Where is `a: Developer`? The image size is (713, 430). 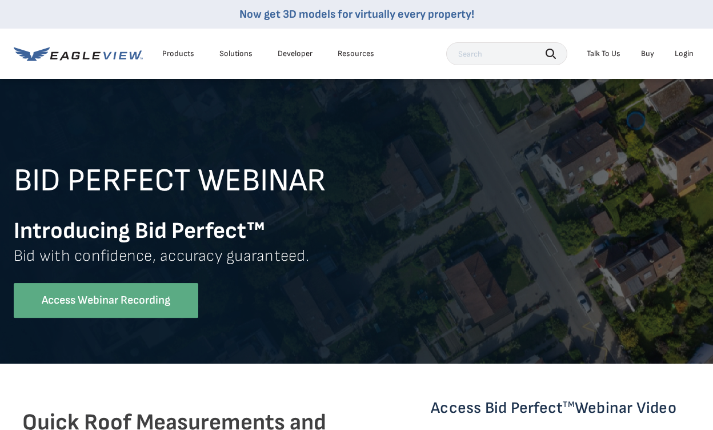
a: Developer is located at coordinates (295, 54).